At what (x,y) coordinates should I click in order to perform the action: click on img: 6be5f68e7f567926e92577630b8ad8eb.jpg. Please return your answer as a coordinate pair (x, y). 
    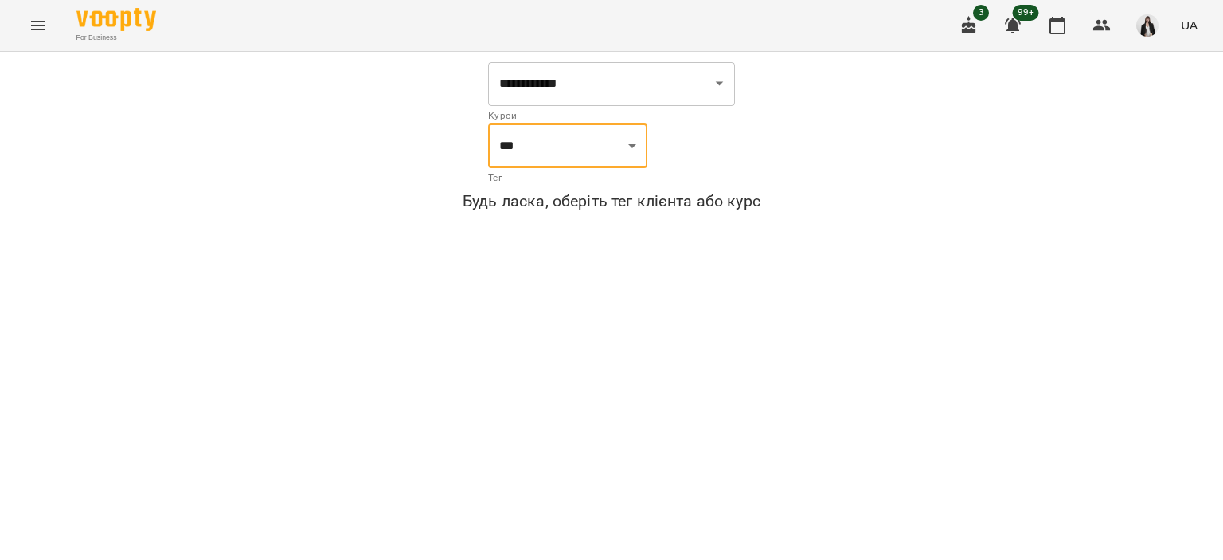
    Looking at the image, I should click on (1147, 25).